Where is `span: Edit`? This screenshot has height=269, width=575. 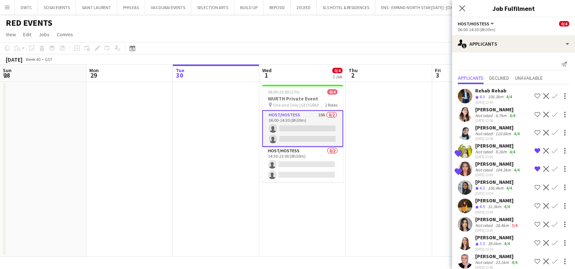 span: Edit is located at coordinates (27, 34).